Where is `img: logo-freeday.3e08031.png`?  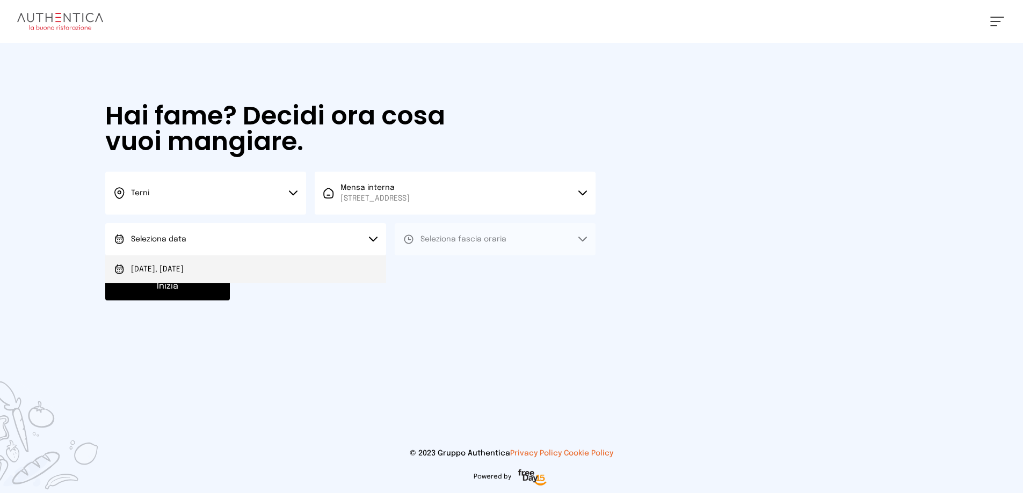
img: logo-freeday.3e08031.png is located at coordinates (532, 478).